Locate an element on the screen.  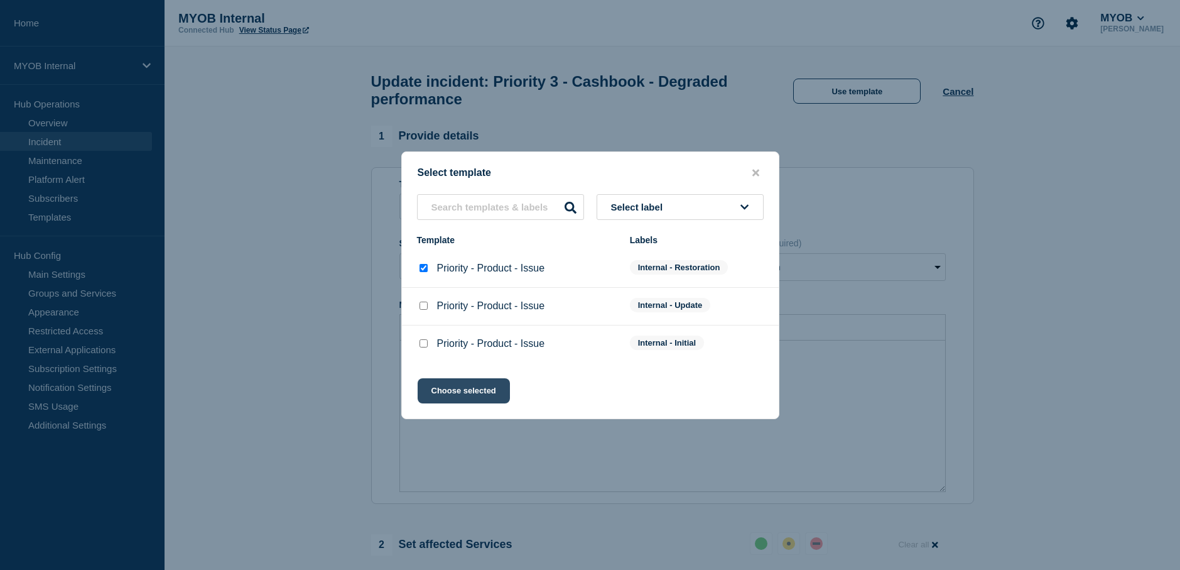
span: Internal - Restoration is located at coordinates (679, 267).